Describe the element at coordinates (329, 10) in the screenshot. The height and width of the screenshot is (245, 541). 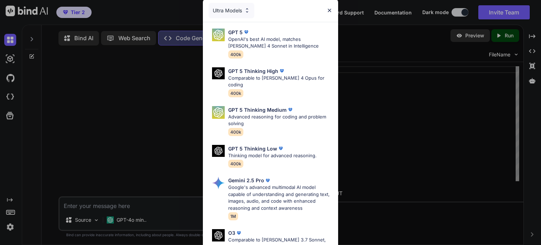
I see `img: close` at that location.